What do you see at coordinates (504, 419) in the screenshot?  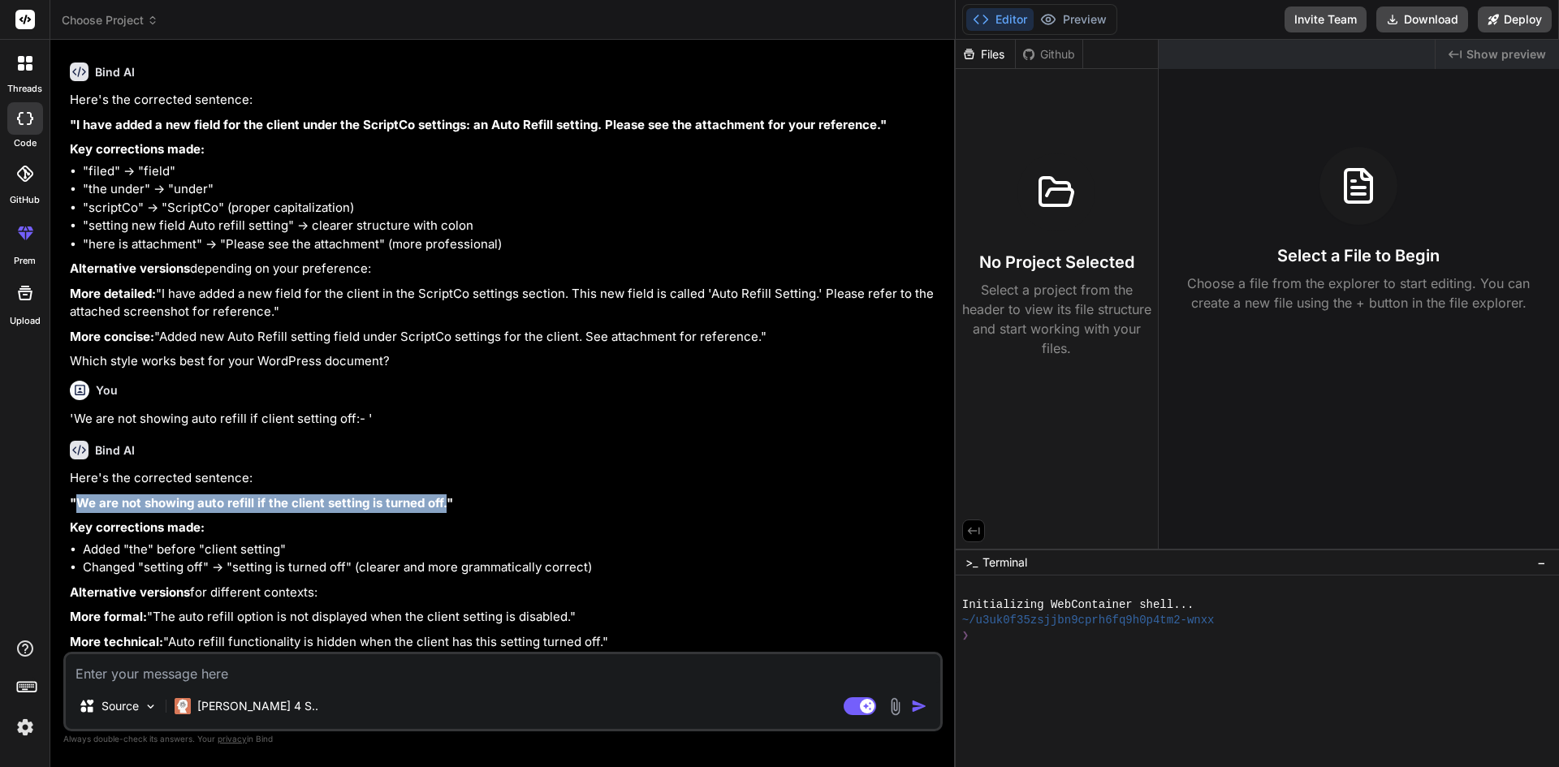 I see `p: 'We are not showing auto refill if client setting off:- '` at bounding box center [504, 419].